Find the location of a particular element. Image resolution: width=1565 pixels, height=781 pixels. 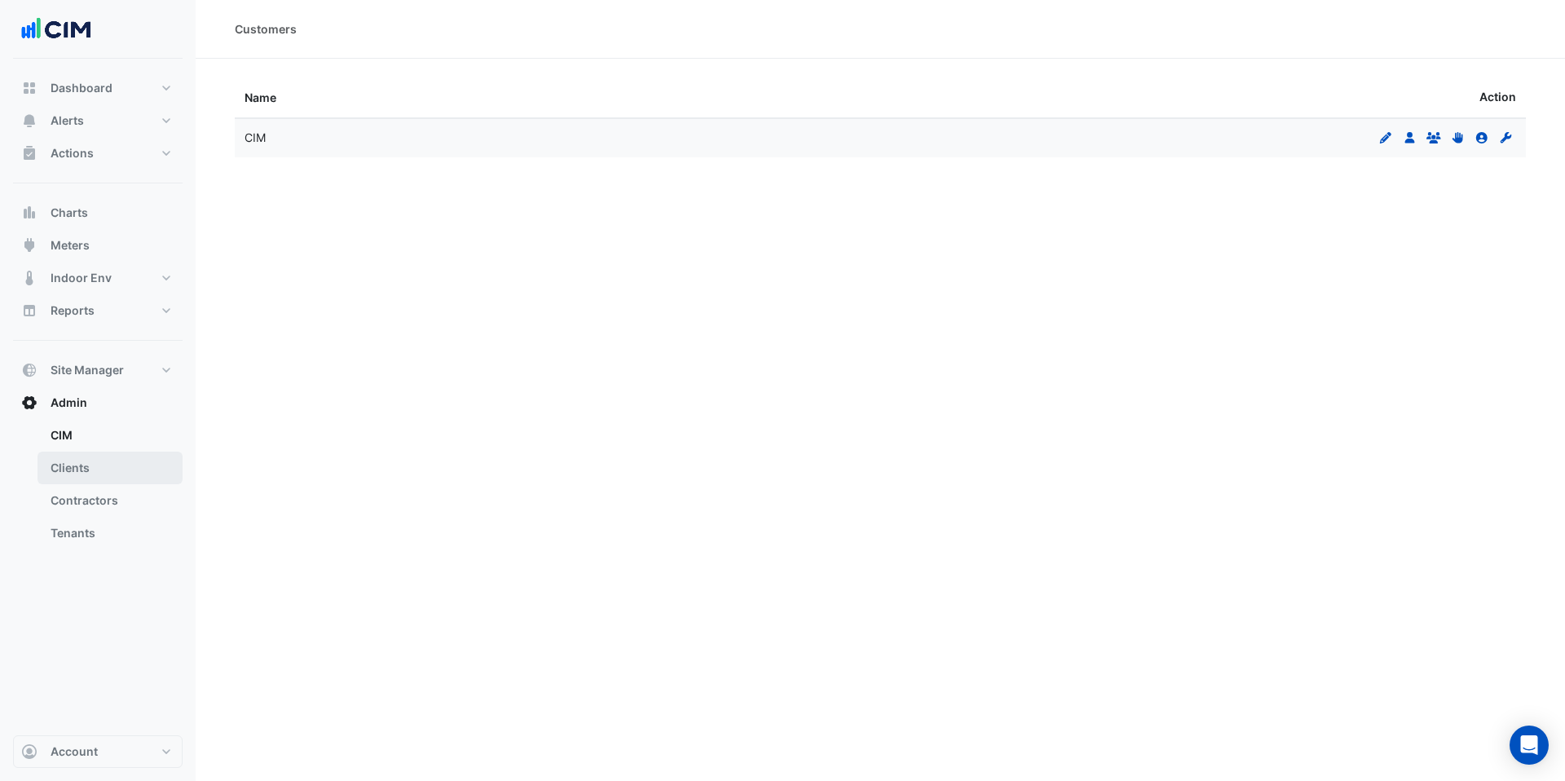

span: Reports is located at coordinates (73, 311).